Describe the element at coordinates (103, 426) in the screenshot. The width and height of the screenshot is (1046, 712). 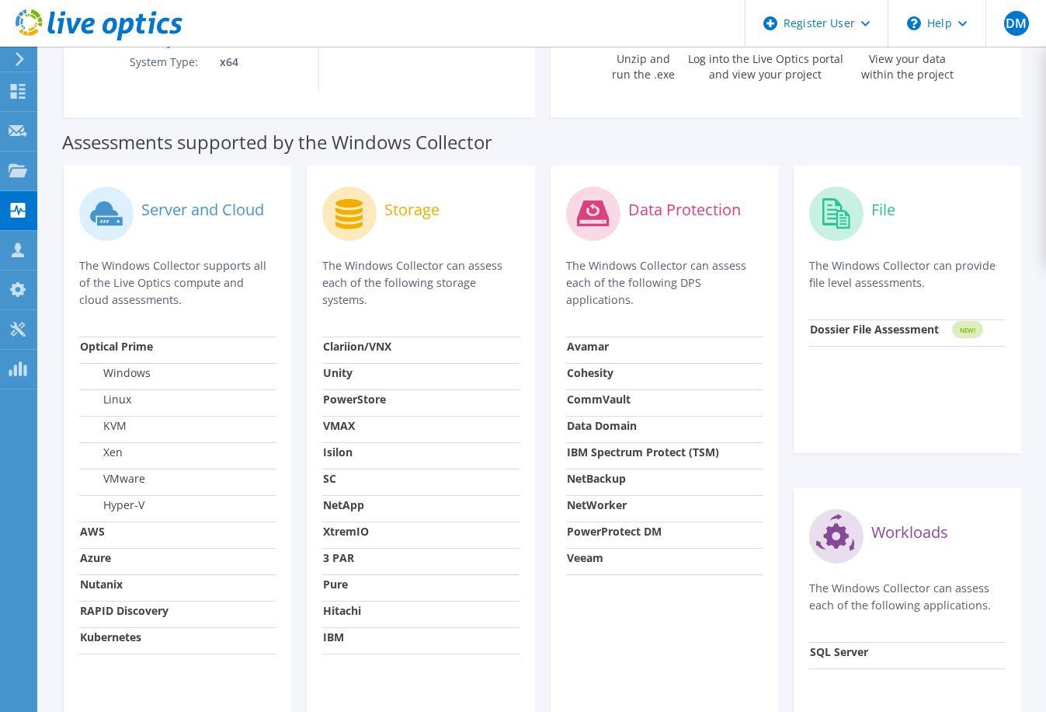
I see `label: KVM` at that location.